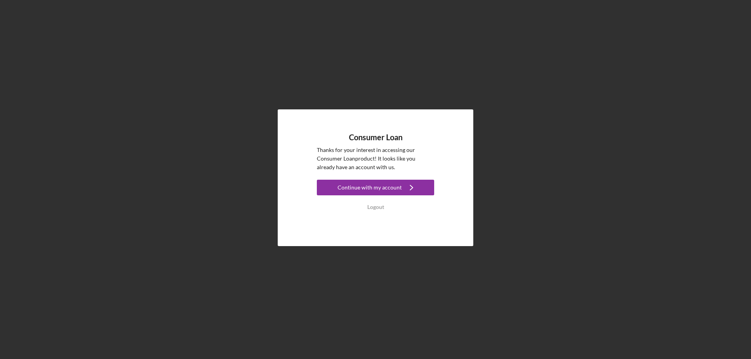 The width and height of the screenshot is (751, 359). What do you see at coordinates (375, 207) in the screenshot?
I see `div: Logout` at bounding box center [375, 207].